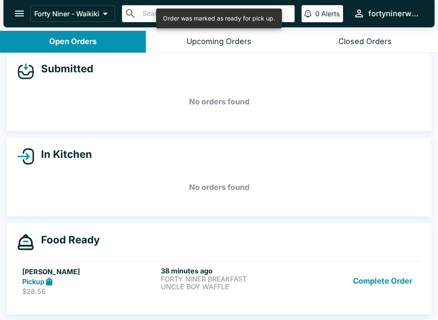 This screenshot has height=320, width=438. What do you see at coordinates (228, 279) in the screenshot?
I see `p: FORTY NINER BREAKFAST` at bounding box center [228, 279].